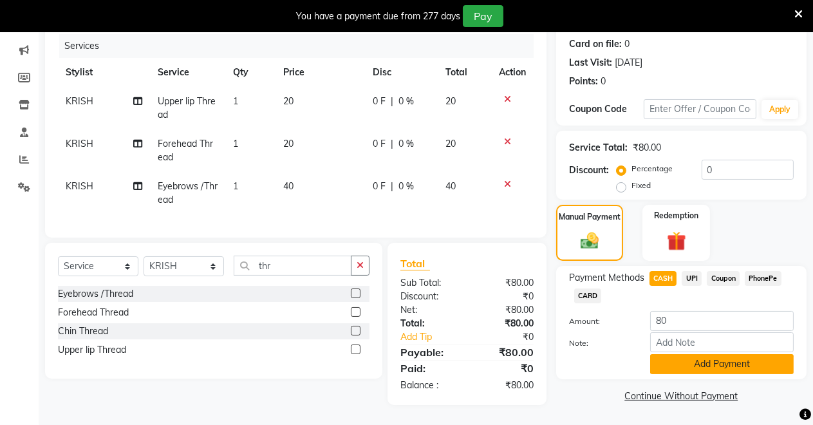 The width and height of the screenshot is (813, 425). Describe the element at coordinates (588, 296) in the screenshot. I see `span: CARD` at that location.